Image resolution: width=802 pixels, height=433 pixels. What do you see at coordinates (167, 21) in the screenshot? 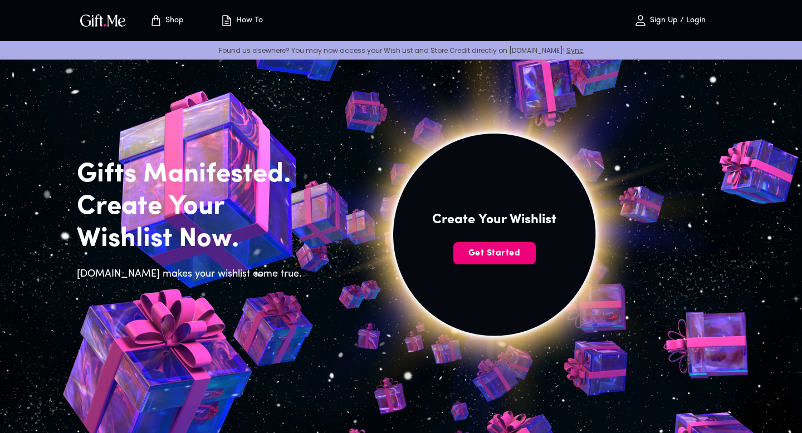
I see `button: Store page` at bounding box center [167, 21].